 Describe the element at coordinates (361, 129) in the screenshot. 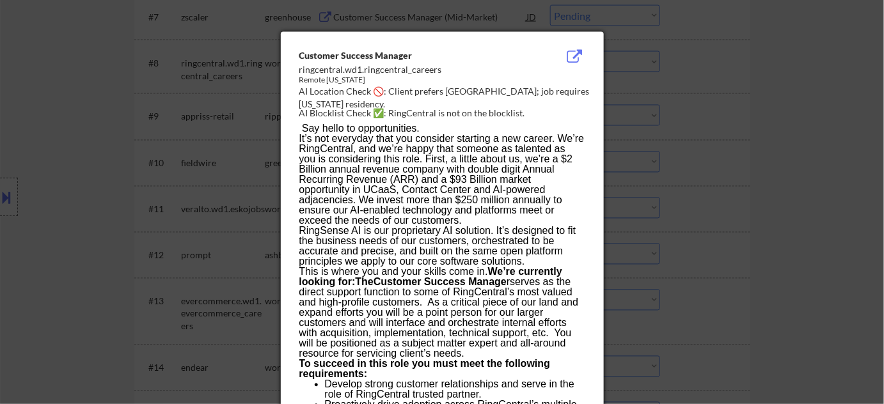

I see `span: Say hello to opportunities.` at that location.